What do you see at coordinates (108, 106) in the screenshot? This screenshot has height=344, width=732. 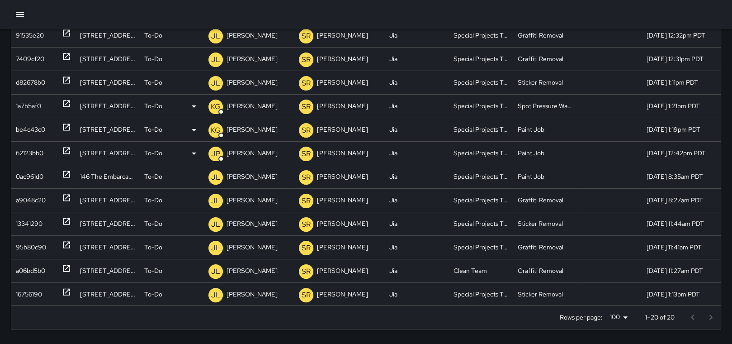 I see `div: 800 Sansome Street` at bounding box center [108, 106].